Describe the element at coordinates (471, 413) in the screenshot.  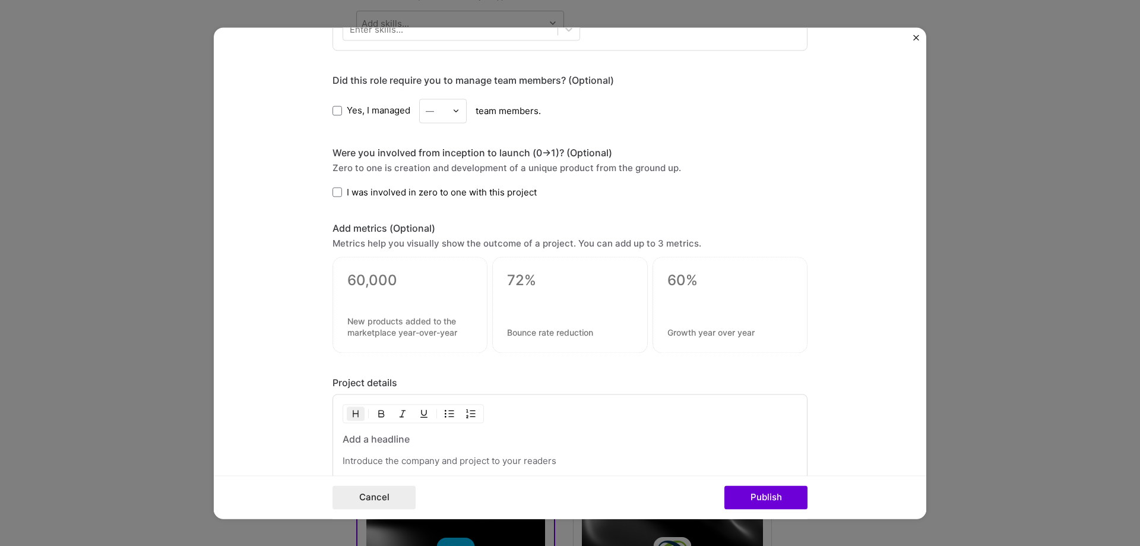
I see `img: OL` at that location.